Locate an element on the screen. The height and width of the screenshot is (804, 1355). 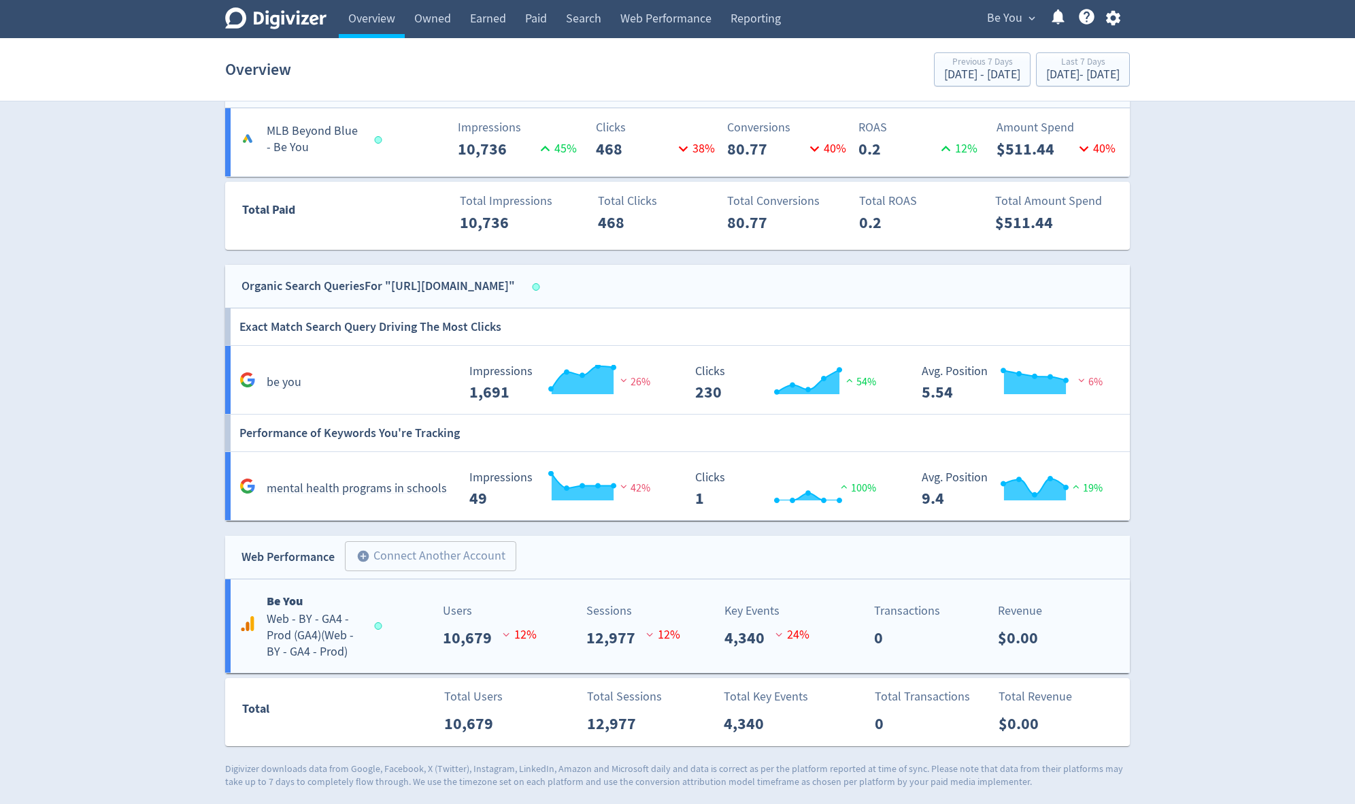
p: Total Clicks is located at coordinates (659, 201).